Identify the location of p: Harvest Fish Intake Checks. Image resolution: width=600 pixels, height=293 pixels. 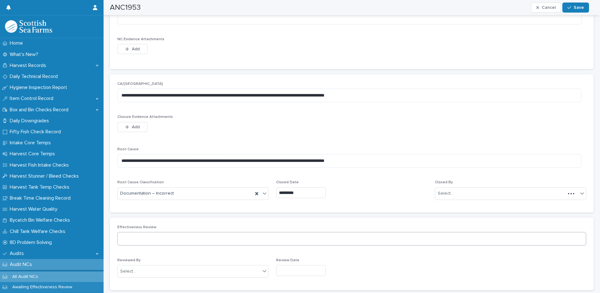
(41, 165).